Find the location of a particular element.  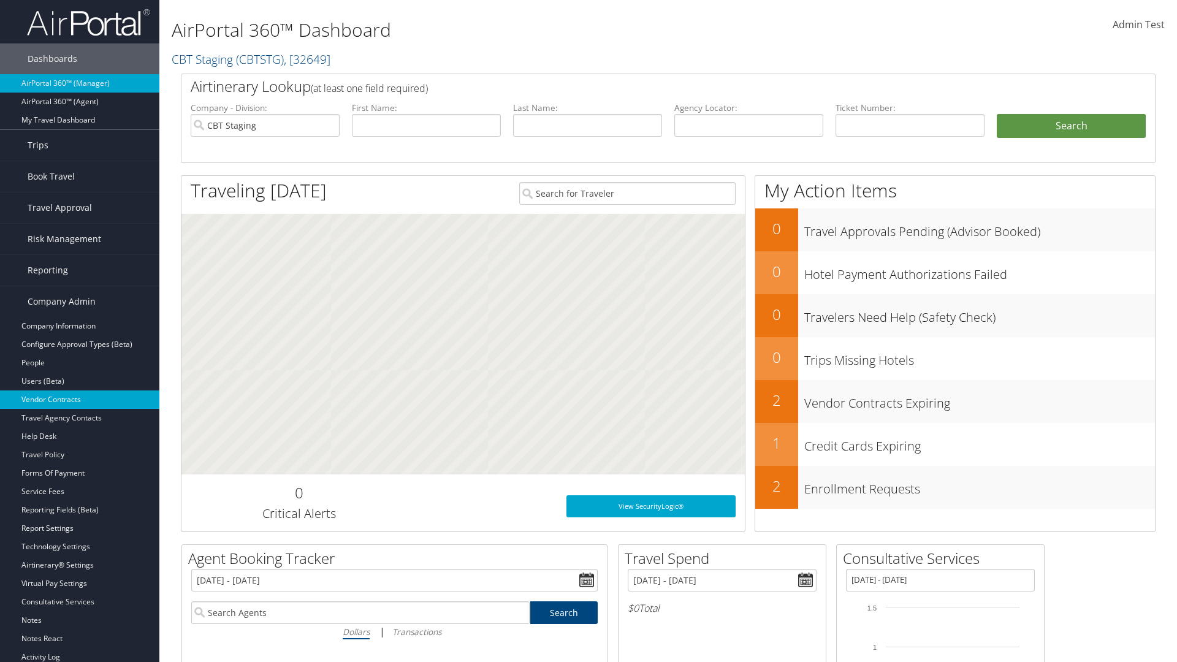

h2: 1 is located at coordinates (777, 443).